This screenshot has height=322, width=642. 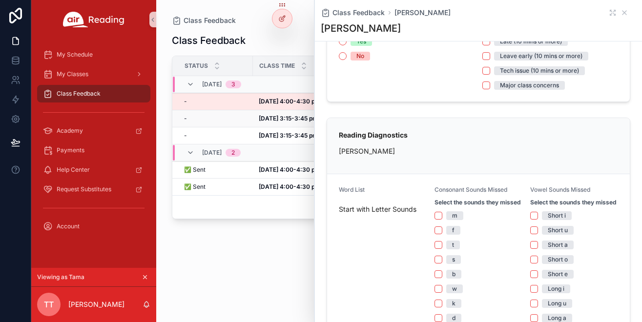 What do you see at coordinates (453, 245) in the screenshot?
I see `div: t` at bounding box center [453, 245].